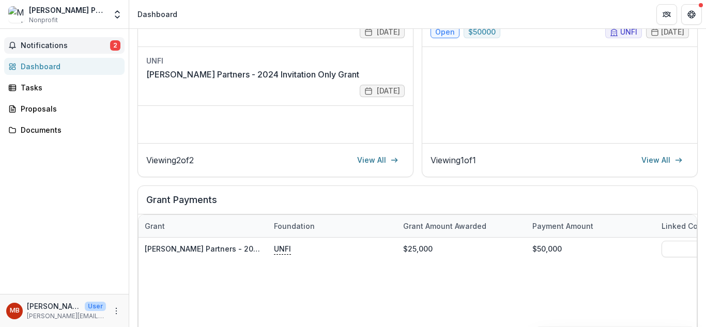 Image resolution: width=706 pixels, height=327 pixels. Describe the element at coordinates (64, 45) in the screenshot. I see `button: Notifications2` at that location.